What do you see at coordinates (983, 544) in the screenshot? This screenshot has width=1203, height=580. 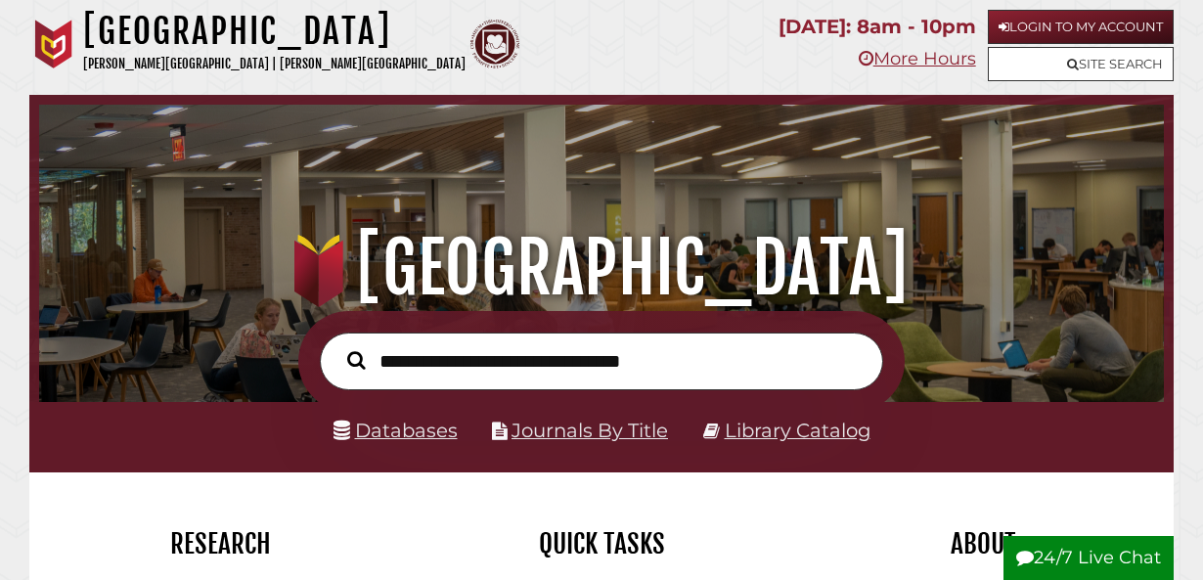 I see `h2: About` at bounding box center [983, 544].